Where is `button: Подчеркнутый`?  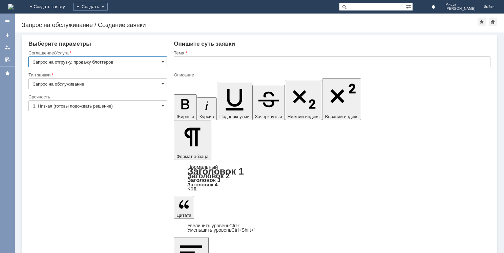
button: Подчеркнутый is located at coordinates (234, 101).